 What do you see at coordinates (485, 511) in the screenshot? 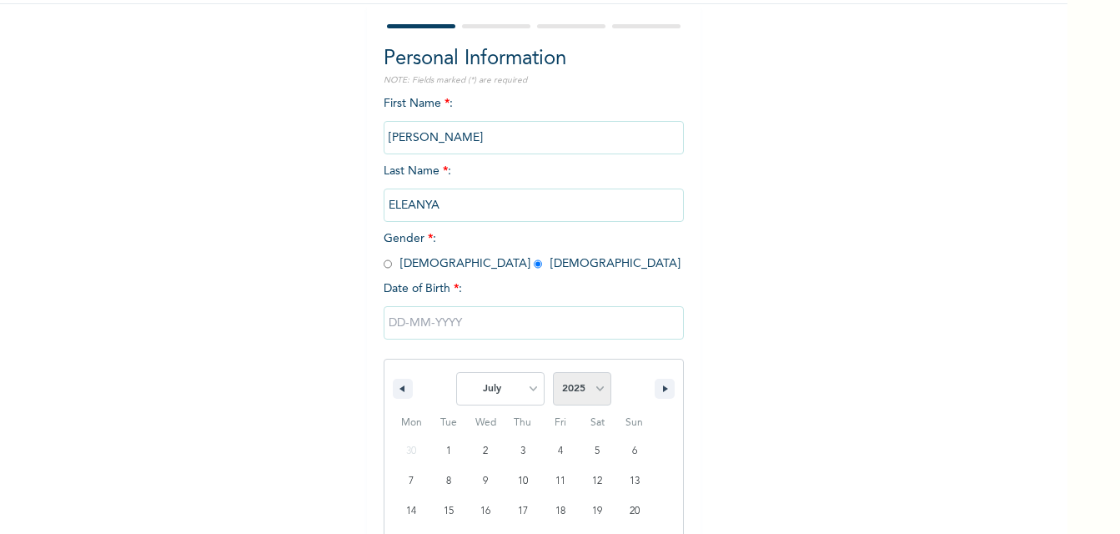
I see `button: 16` at bounding box center [485, 511].